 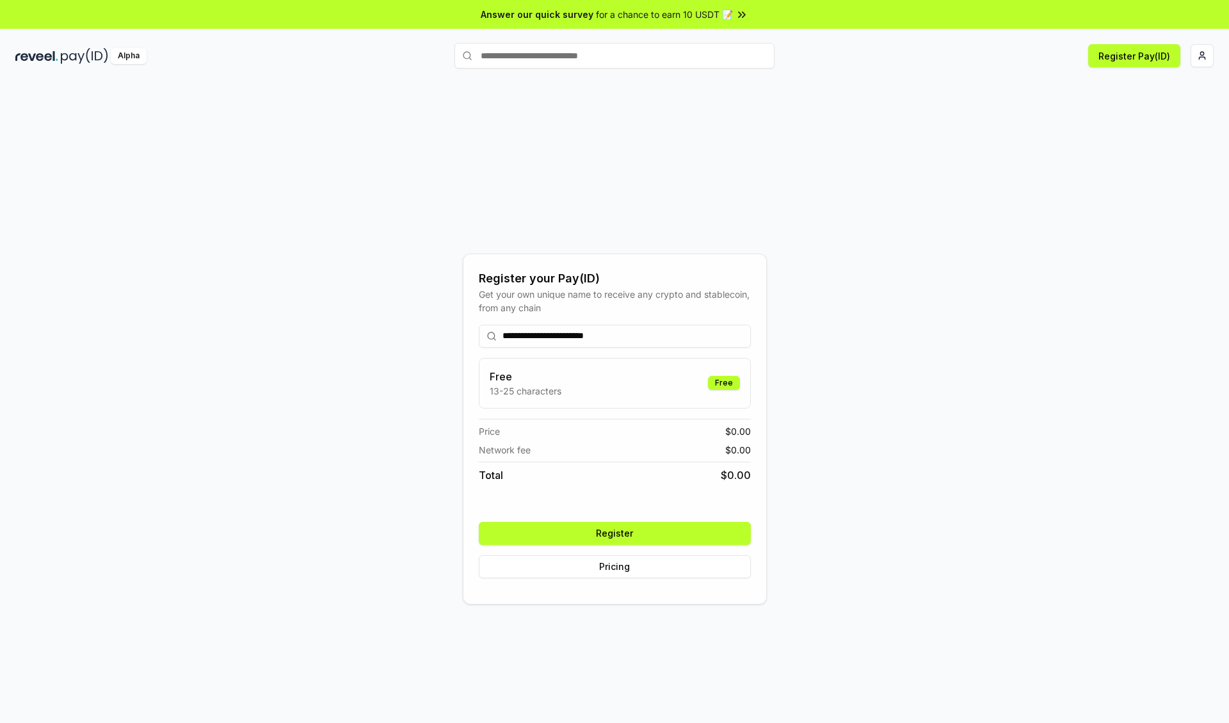 I want to click on button: Register Pay(ID), so click(x=1134, y=56).